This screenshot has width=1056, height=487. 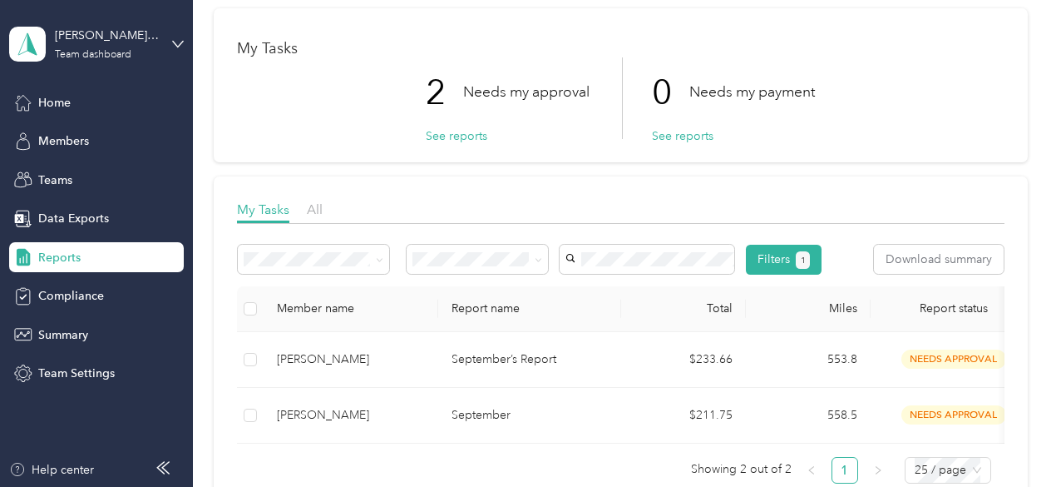 What do you see at coordinates (954, 308) in the screenshot?
I see `span: Report status` at bounding box center [954, 308].